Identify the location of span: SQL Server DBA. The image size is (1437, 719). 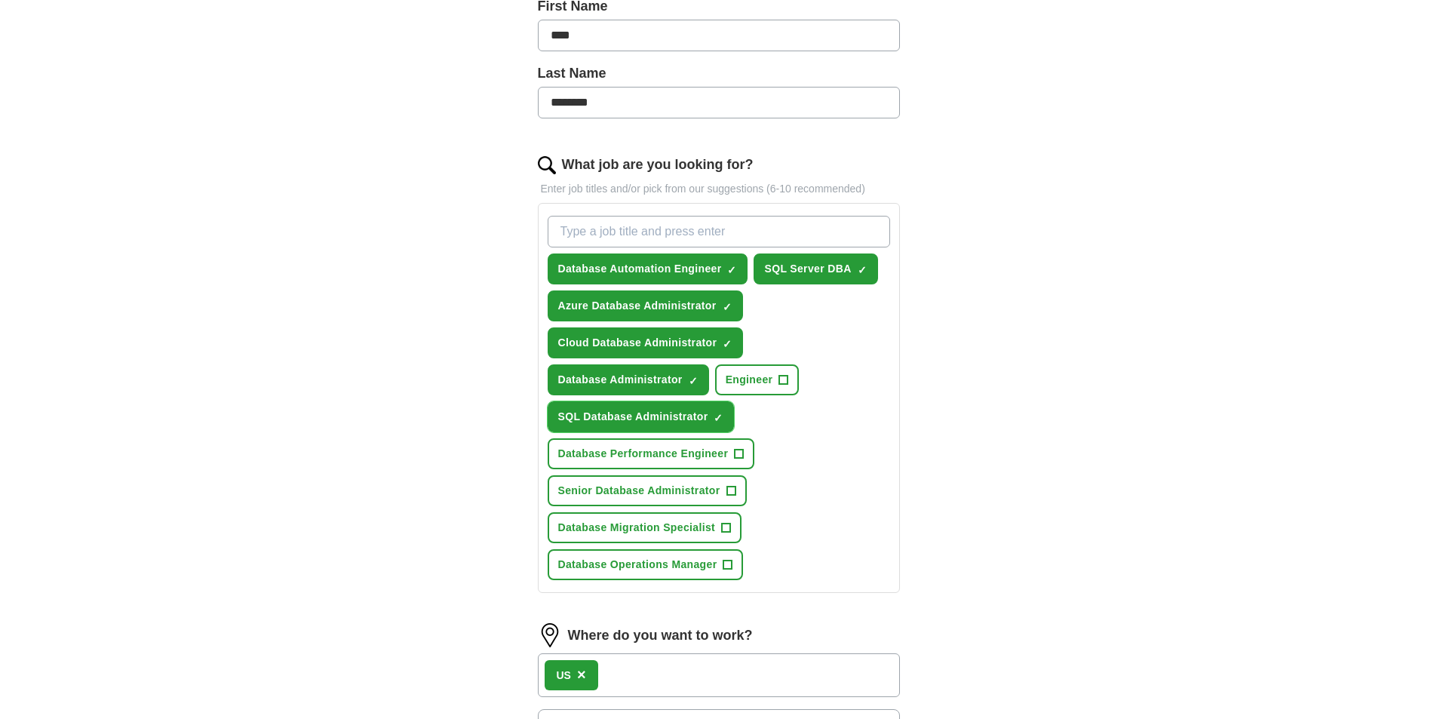
(807, 269).